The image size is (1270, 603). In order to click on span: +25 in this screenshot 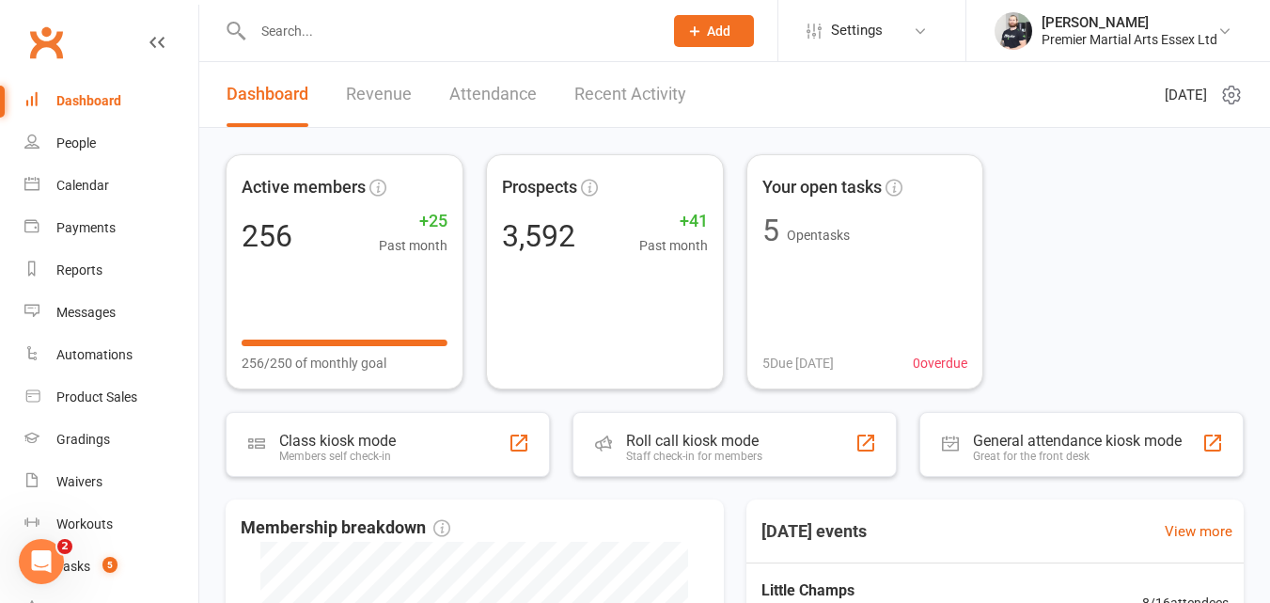, I will do `click(413, 221)`.